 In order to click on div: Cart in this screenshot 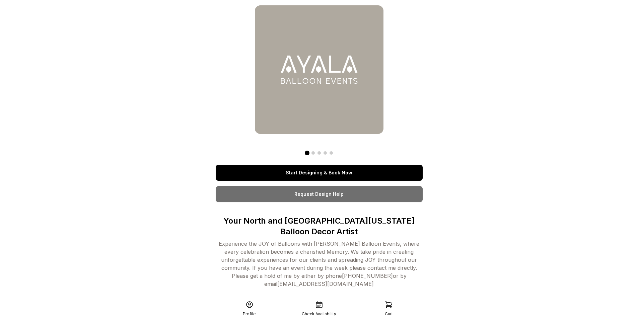, I will do `click(389, 314)`.